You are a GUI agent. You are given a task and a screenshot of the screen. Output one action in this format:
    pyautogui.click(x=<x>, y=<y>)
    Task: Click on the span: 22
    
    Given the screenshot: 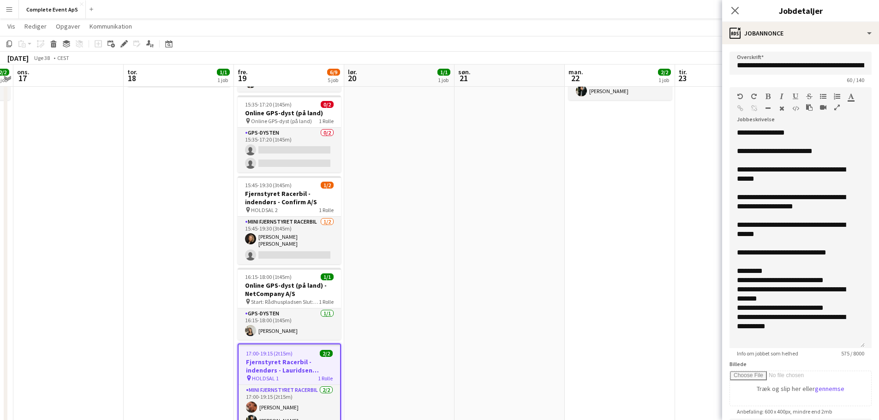 What is the action you would take?
    pyautogui.click(x=575, y=78)
    